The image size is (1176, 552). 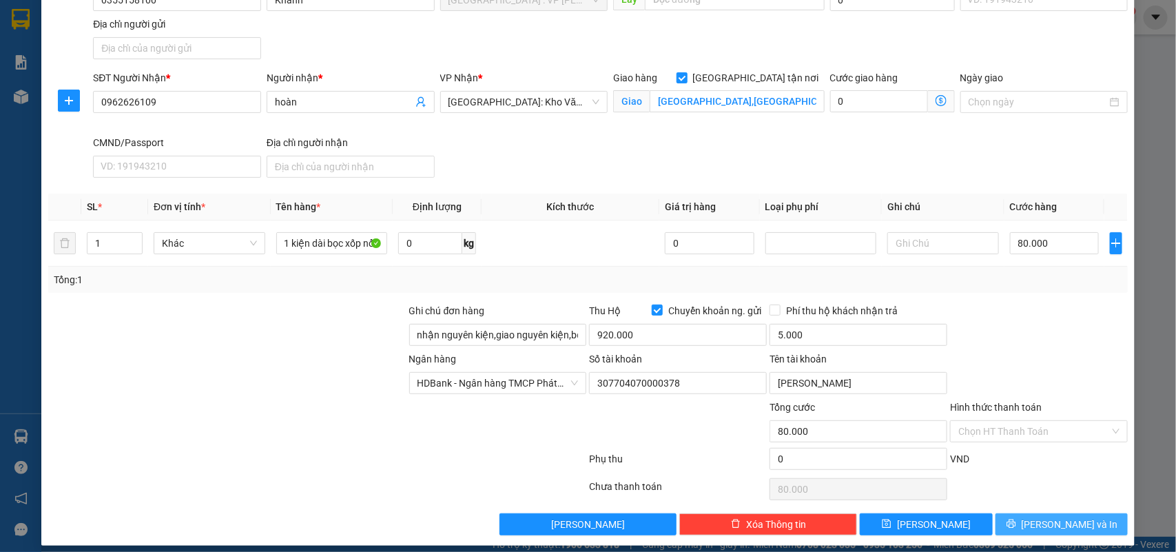 What do you see at coordinates (351, 167) in the screenshot?
I see `input: Địa chỉ của người nhận` at bounding box center [351, 167].